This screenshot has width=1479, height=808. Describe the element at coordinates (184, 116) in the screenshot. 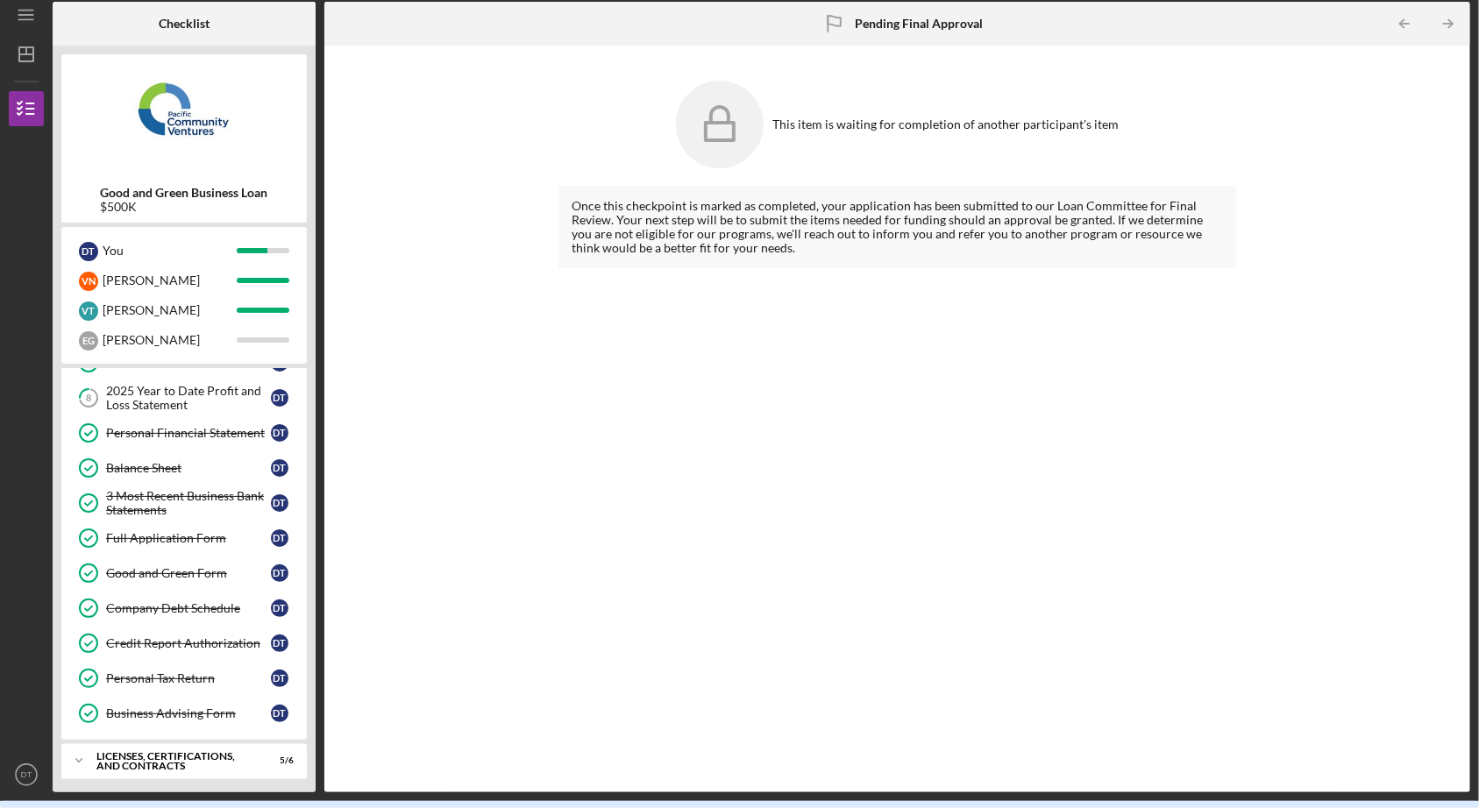

I see `img: Product logo` at that location.